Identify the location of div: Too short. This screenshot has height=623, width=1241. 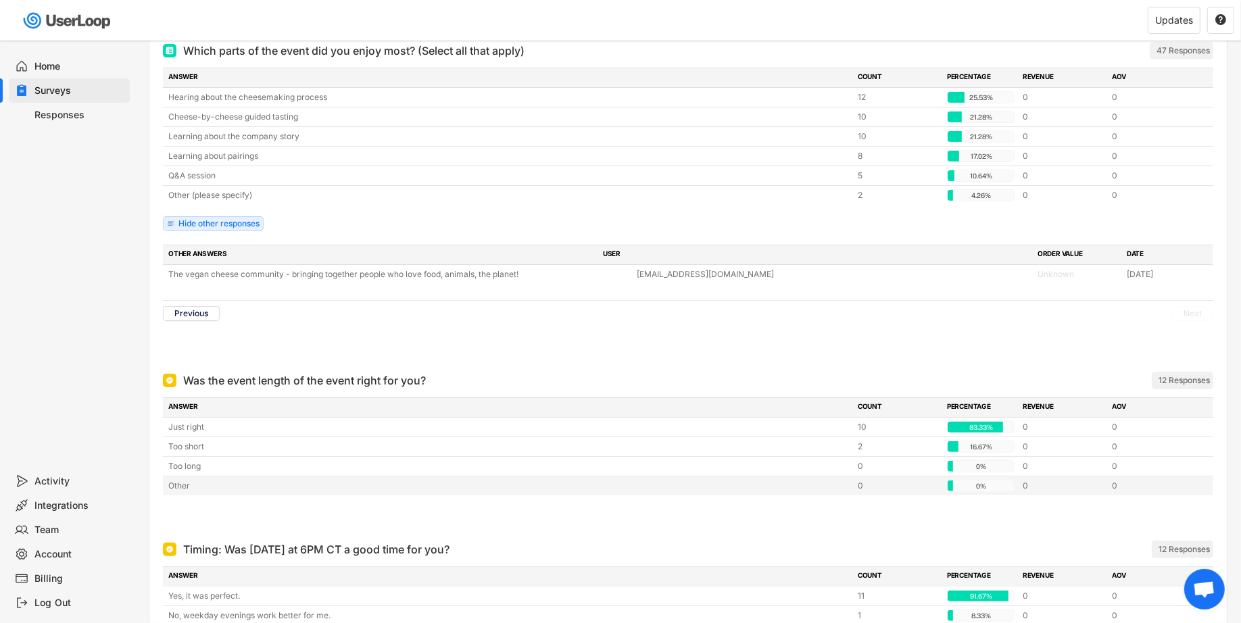
(509, 447).